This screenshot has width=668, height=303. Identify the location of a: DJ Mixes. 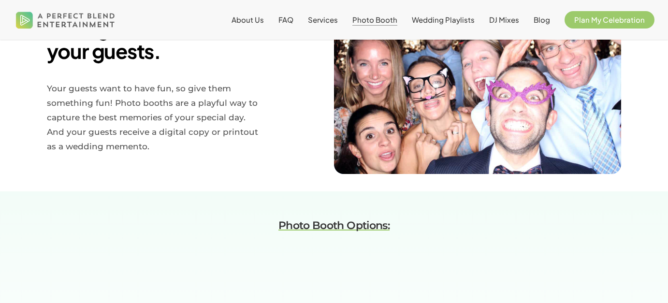
(504, 20).